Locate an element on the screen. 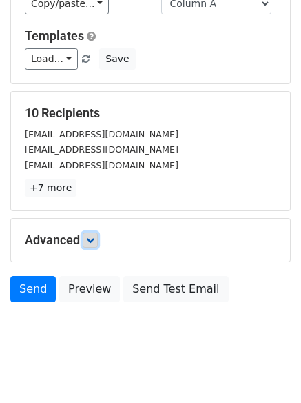 The height and width of the screenshot is (403, 301). a: Templates is located at coordinates (54, 35).